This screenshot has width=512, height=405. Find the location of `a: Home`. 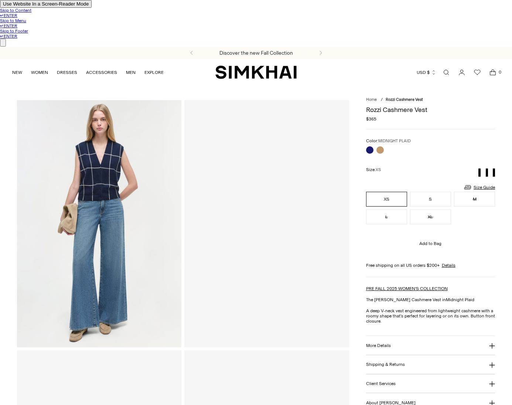

a: Home is located at coordinates (372, 99).